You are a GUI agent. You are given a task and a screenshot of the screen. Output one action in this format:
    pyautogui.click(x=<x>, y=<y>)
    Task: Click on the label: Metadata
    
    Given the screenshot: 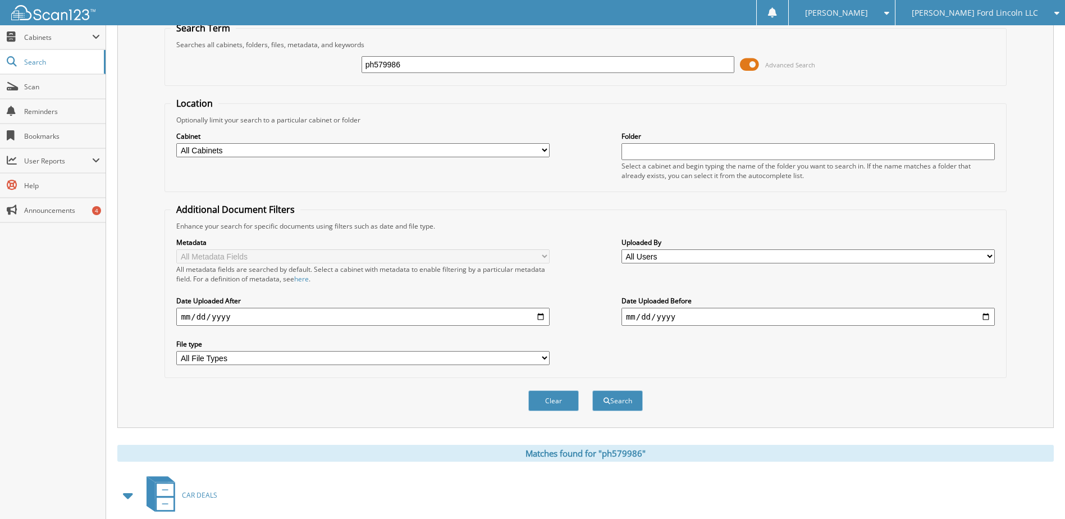 What is the action you would take?
    pyautogui.click(x=363, y=242)
    